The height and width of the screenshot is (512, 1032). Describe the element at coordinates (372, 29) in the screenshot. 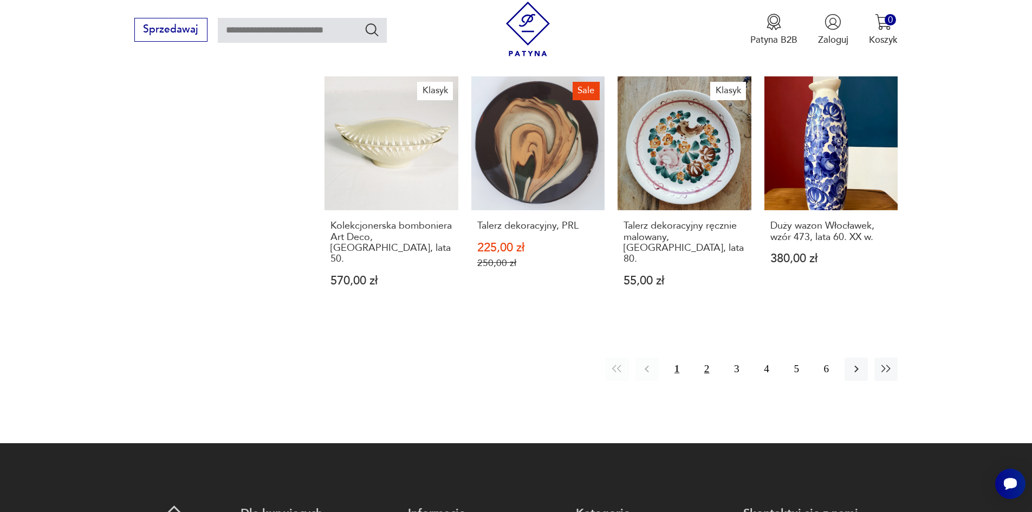

I see `button: Szukaj` at that location.